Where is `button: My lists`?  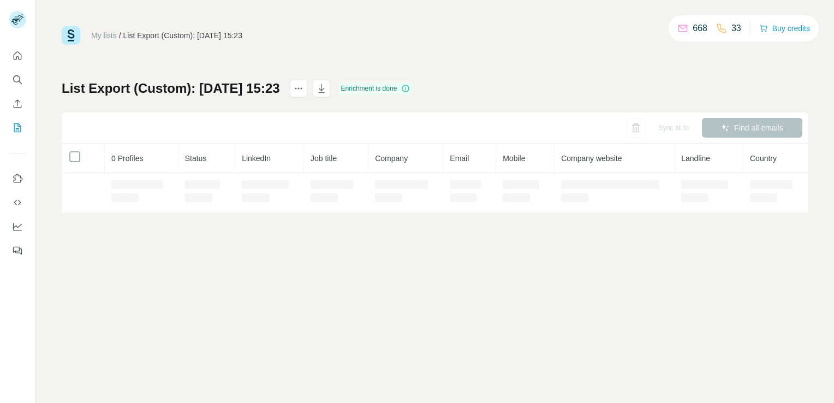 button: My lists is located at coordinates (17, 128).